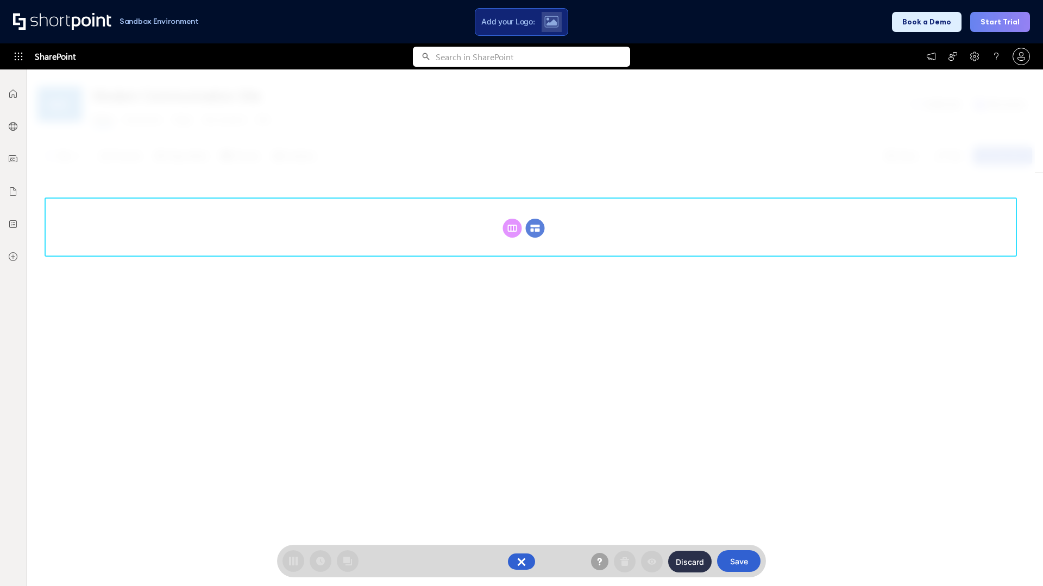 The height and width of the screenshot is (586, 1043). What do you see at coordinates (1000, 22) in the screenshot?
I see `button: Start Trial` at bounding box center [1000, 22].